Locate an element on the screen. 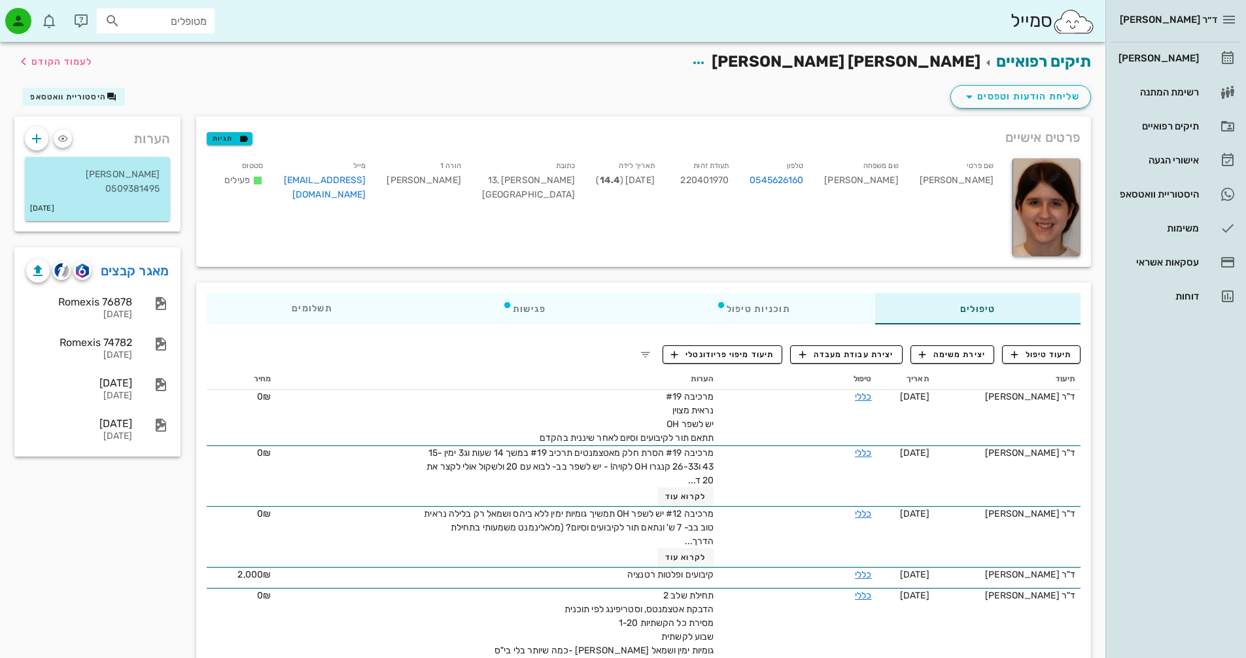 This screenshot has width=1246, height=658. small: סטטוס is located at coordinates (252, 165).